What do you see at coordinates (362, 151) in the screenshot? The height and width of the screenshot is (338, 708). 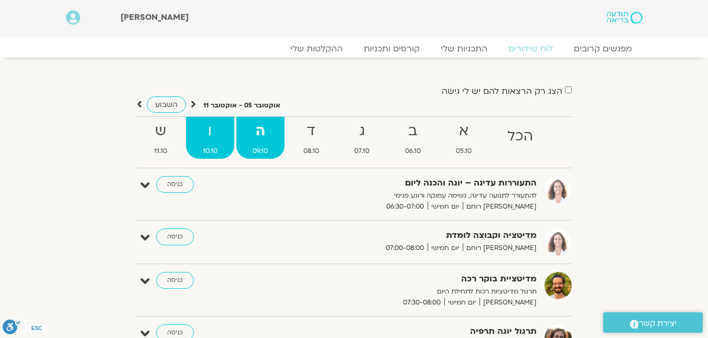 I see `span: 07.10` at bounding box center [362, 151].